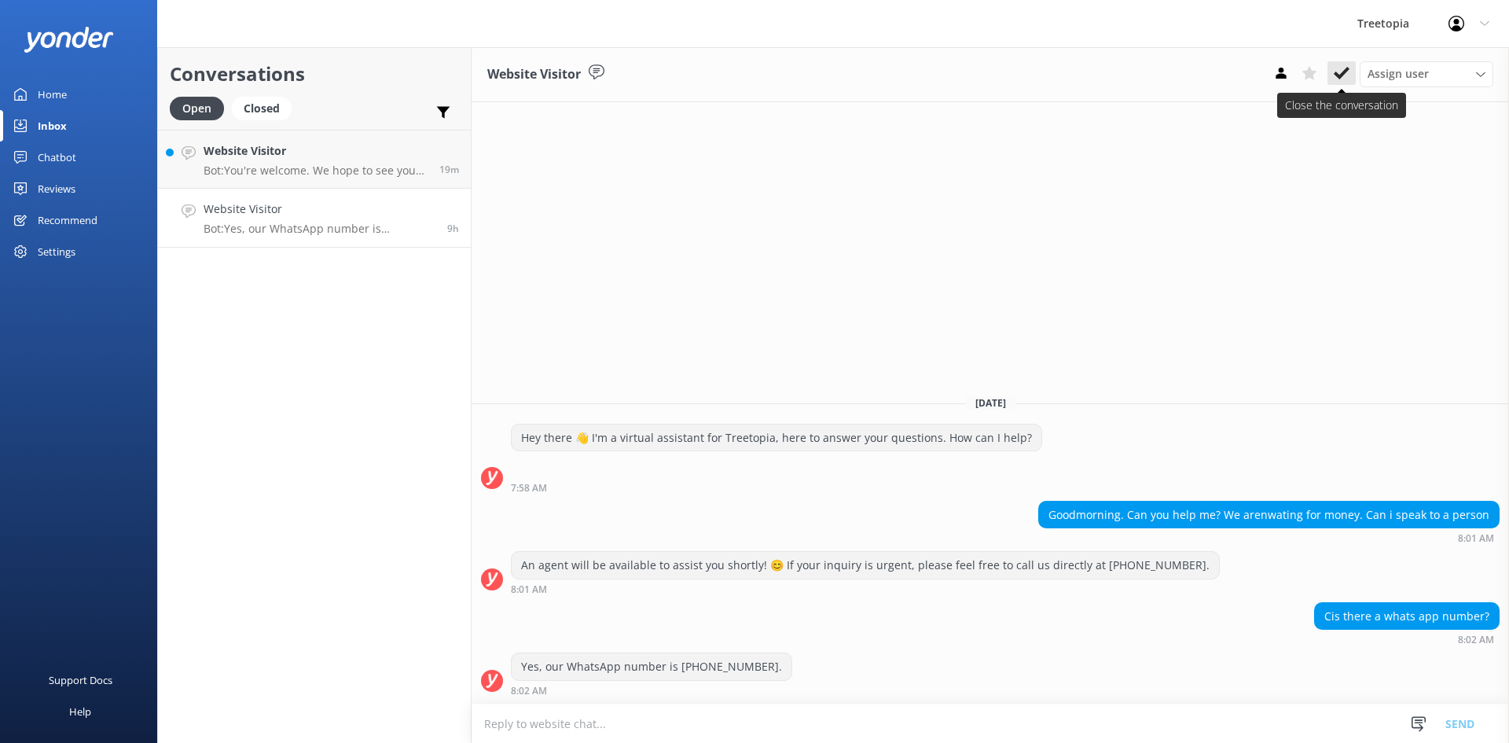 Image resolution: width=1509 pixels, height=743 pixels. Describe the element at coordinates (57, 189) in the screenshot. I see `div: Reviews` at that location.